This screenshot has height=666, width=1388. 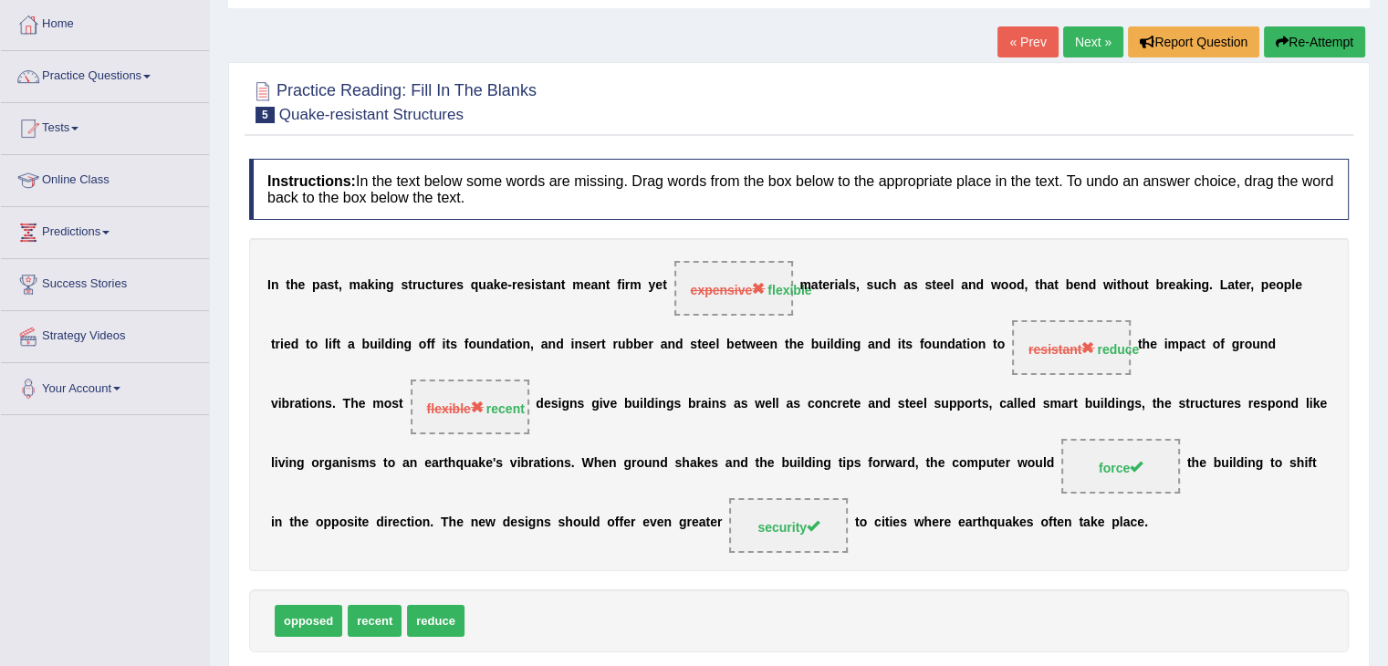 What do you see at coordinates (1062, 350) in the screenshot?
I see `span: resistant` at bounding box center [1062, 350].